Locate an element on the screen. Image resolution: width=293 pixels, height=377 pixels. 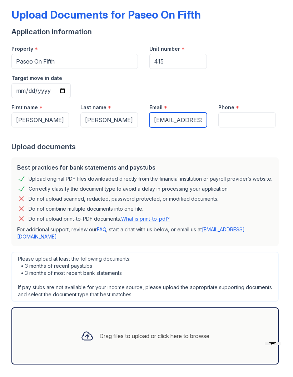
a: FAQ is located at coordinates (101, 234).